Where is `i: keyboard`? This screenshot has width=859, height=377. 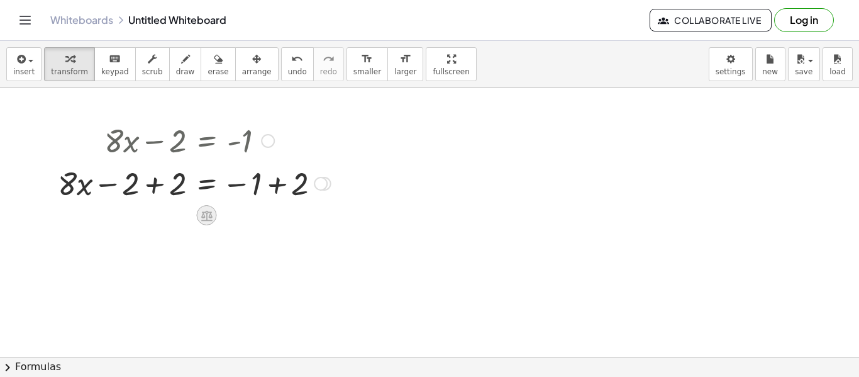
i: keyboard is located at coordinates (114, 59).